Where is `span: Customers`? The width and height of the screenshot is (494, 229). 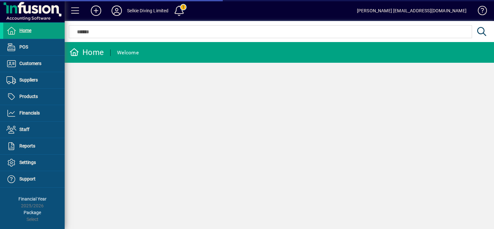
span: Customers is located at coordinates (30, 63).